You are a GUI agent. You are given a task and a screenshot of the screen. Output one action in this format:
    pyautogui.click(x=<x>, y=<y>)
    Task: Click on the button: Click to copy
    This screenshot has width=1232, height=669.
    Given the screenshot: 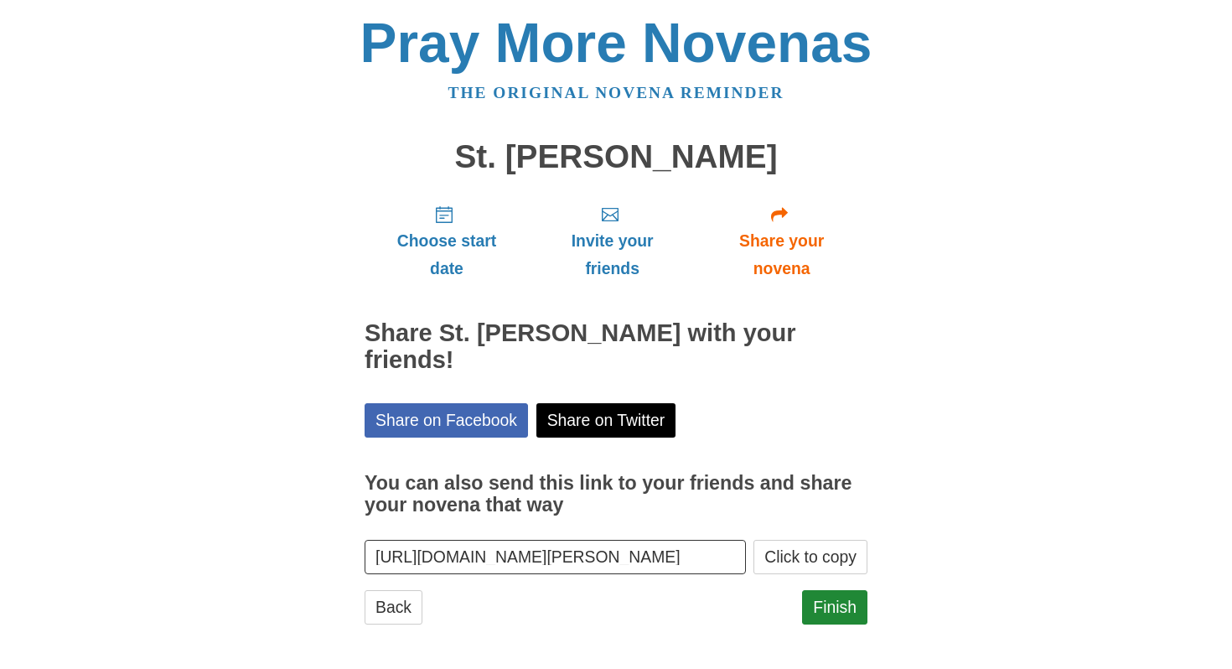 What is the action you would take?
    pyautogui.click(x=811, y=557)
    